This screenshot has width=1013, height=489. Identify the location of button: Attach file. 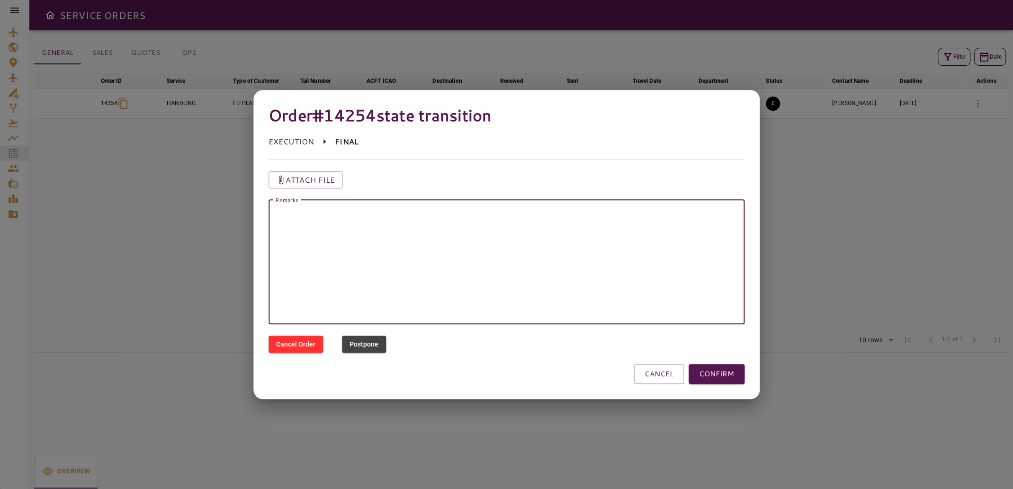
(306, 180).